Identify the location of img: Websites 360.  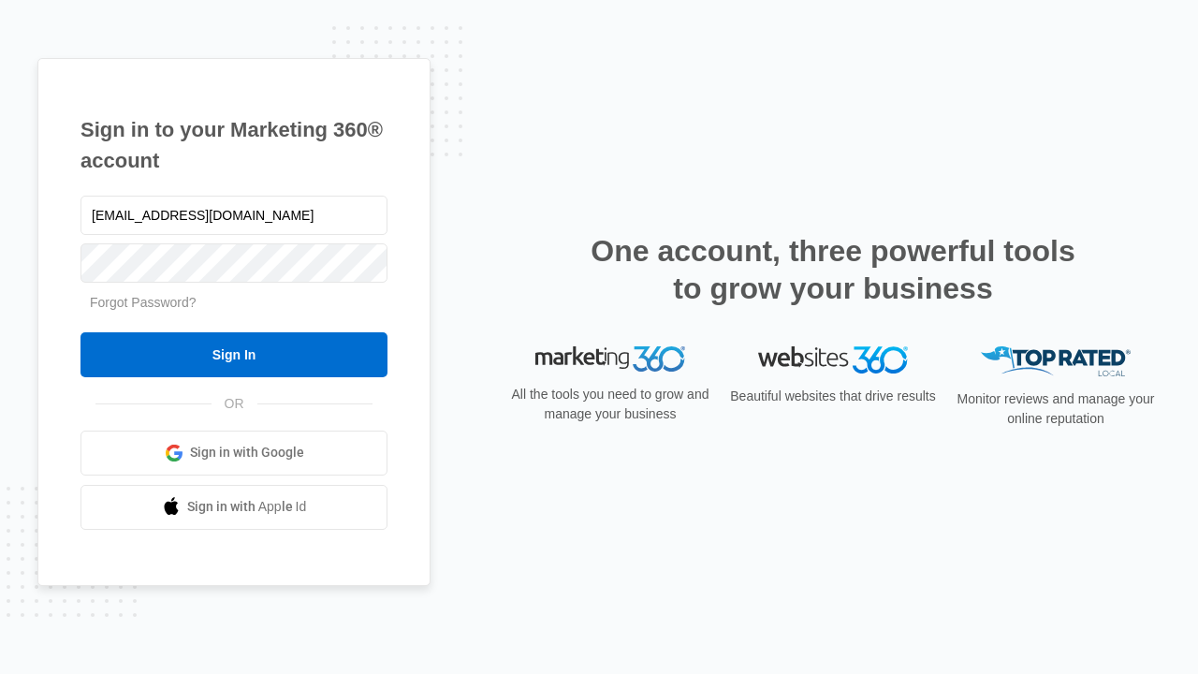
(833, 359).